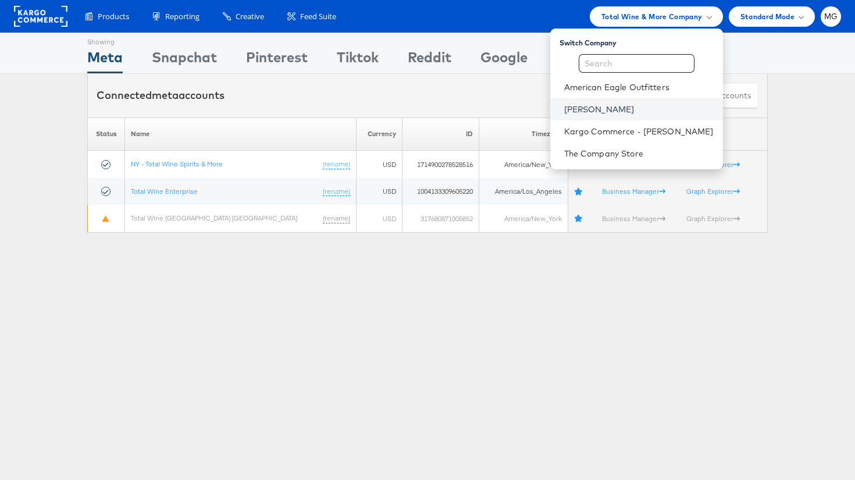 This screenshot has height=480, width=855. Describe the element at coordinates (165, 95) in the screenshot. I see `span: meta` at that location.